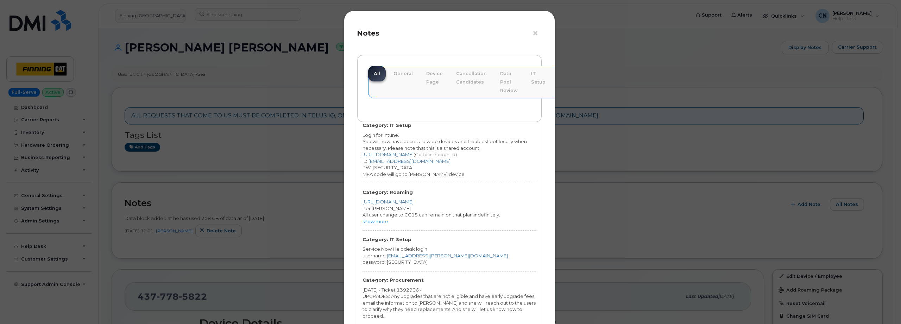 The width and height of the screenshot is (901, 324). I want to click on a: IT Setup, so click(538, 78).